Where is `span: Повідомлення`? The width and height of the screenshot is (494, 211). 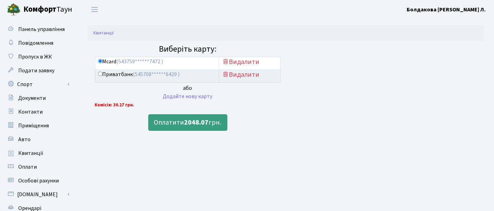 span: Повідомлення is located at coordinates (36, 43).